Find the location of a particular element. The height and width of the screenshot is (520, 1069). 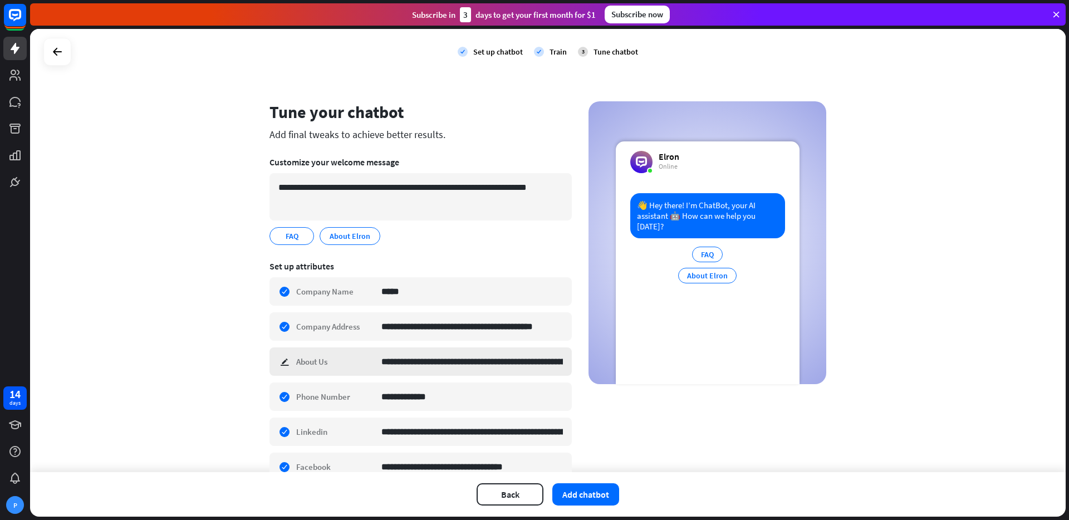

div: Add final tweaks to achieve better results. is located at coordinates (421, 134).